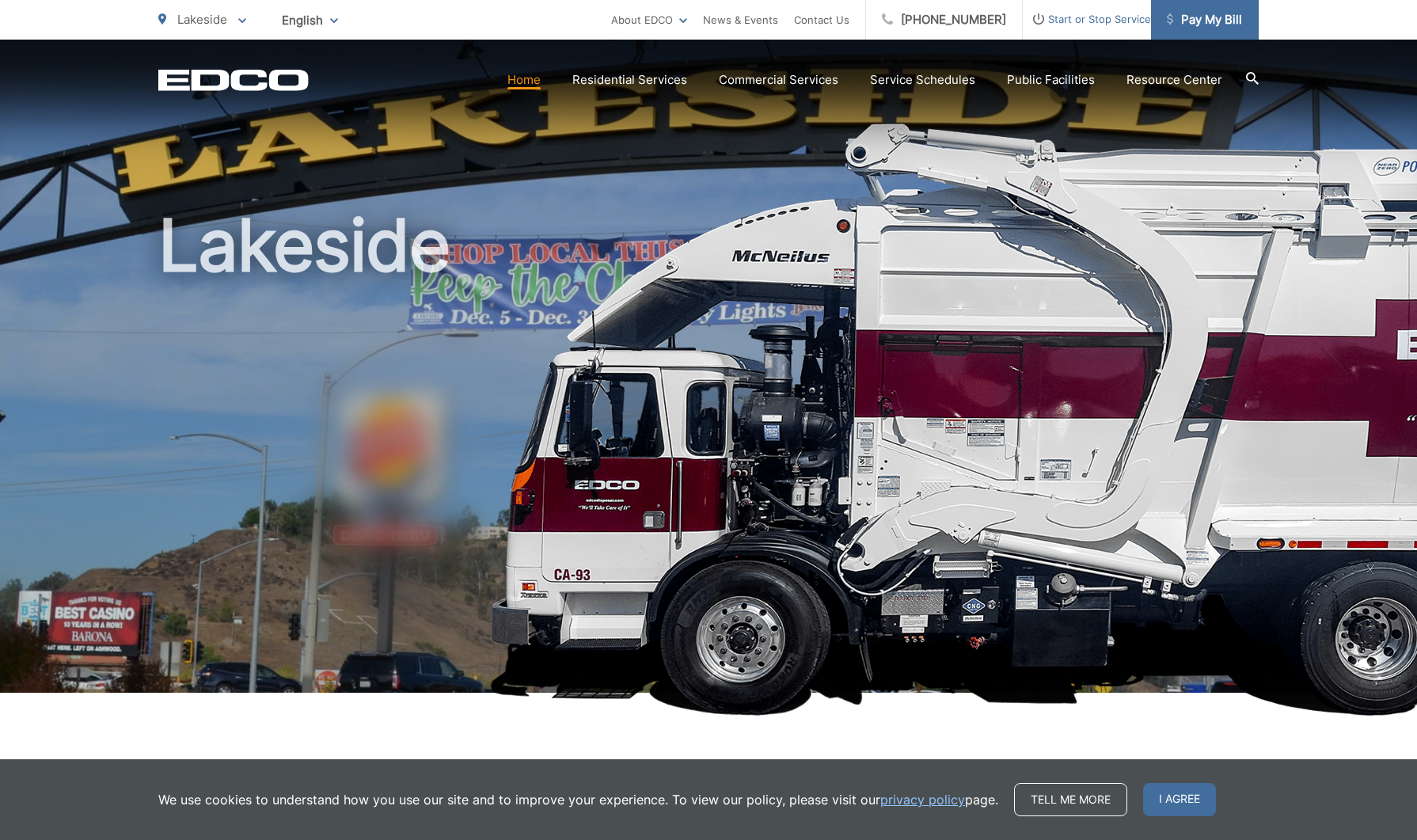  What do you see at coordinates (922, 80) in the screenshot?
I see `a: Service Schedules` at bounding box center [922, 80].